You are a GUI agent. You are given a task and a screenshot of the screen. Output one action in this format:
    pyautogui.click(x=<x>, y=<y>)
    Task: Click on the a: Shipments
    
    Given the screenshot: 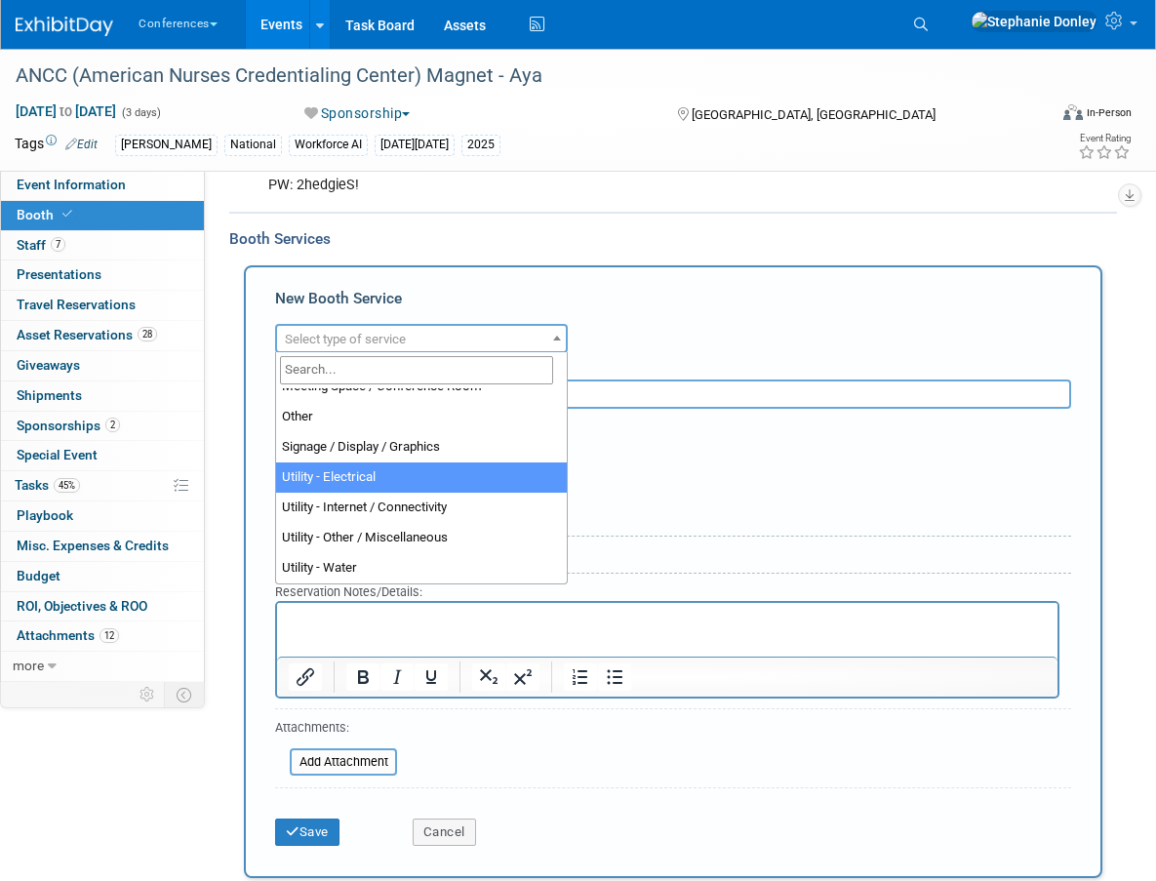 What is the action you would take?
    pyautogui.click(x=102, y=396)
    